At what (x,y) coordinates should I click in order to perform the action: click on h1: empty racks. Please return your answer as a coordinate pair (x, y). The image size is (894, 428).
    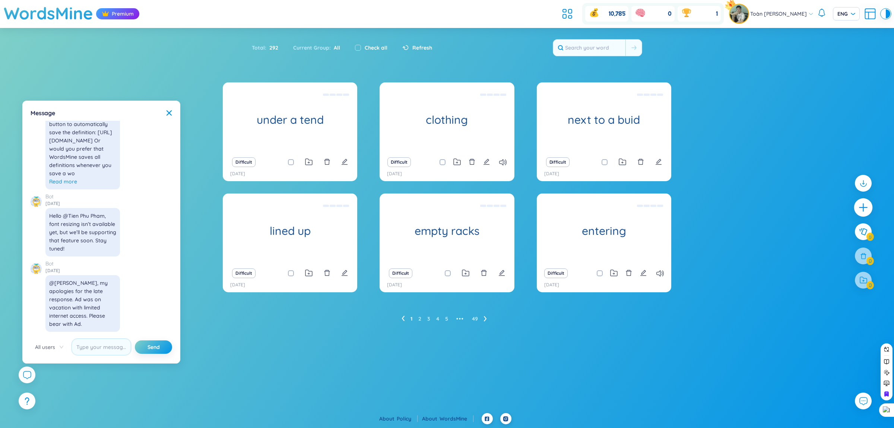
    Looking at the image, I should click on (447, 231).